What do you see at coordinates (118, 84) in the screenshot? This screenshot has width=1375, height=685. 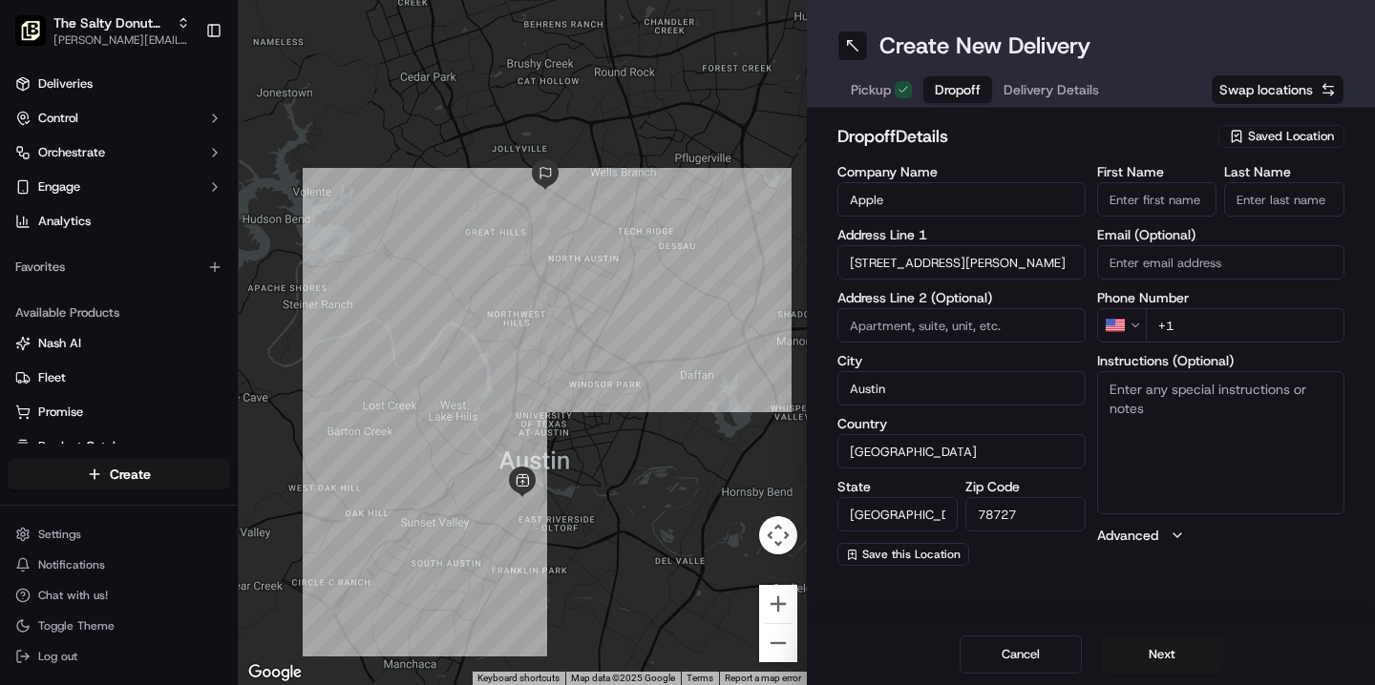 I see `a: Deliveries` at bounding box center [118, 84].